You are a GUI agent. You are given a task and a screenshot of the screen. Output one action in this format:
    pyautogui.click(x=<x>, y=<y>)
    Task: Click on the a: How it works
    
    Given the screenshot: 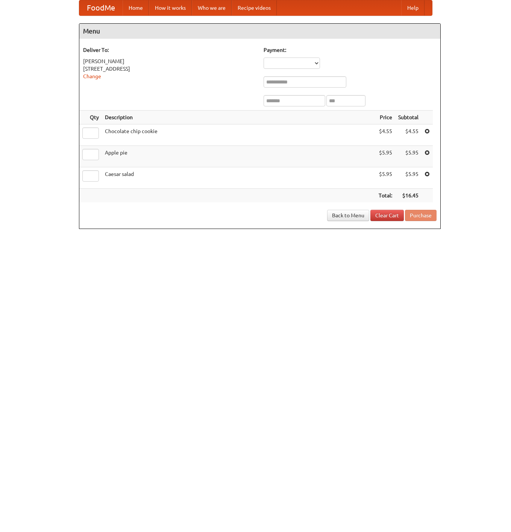 What is the action you would take?
    pyautogui.click(x=170, y=8)
    